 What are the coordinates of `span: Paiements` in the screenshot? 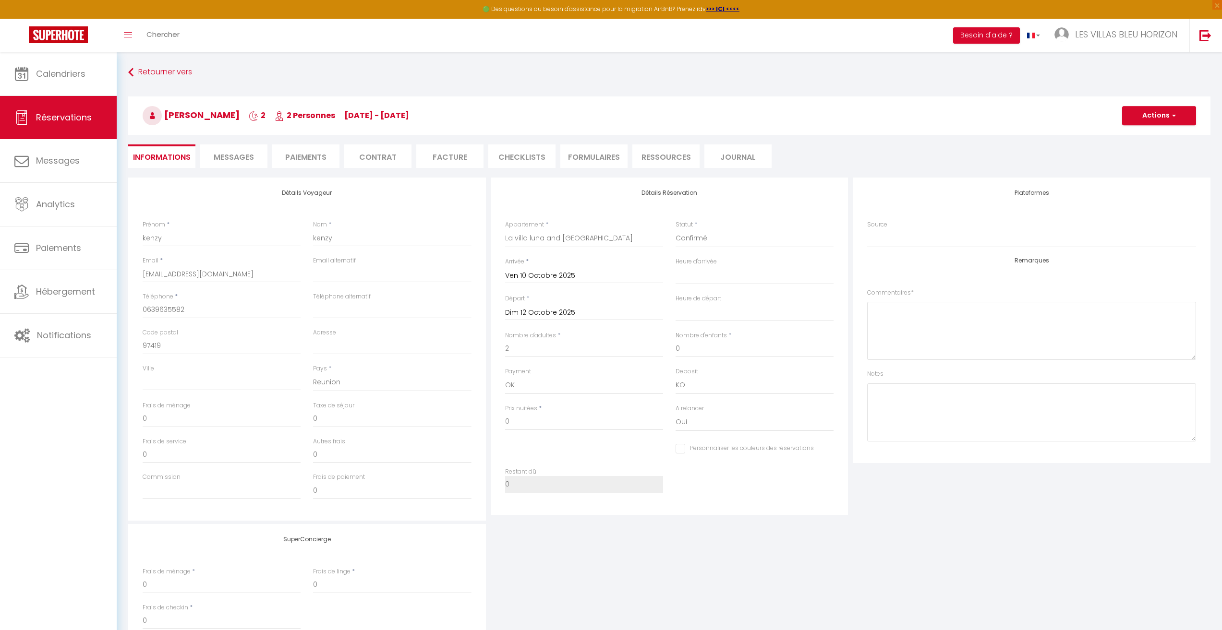 It's located at (59, 248).